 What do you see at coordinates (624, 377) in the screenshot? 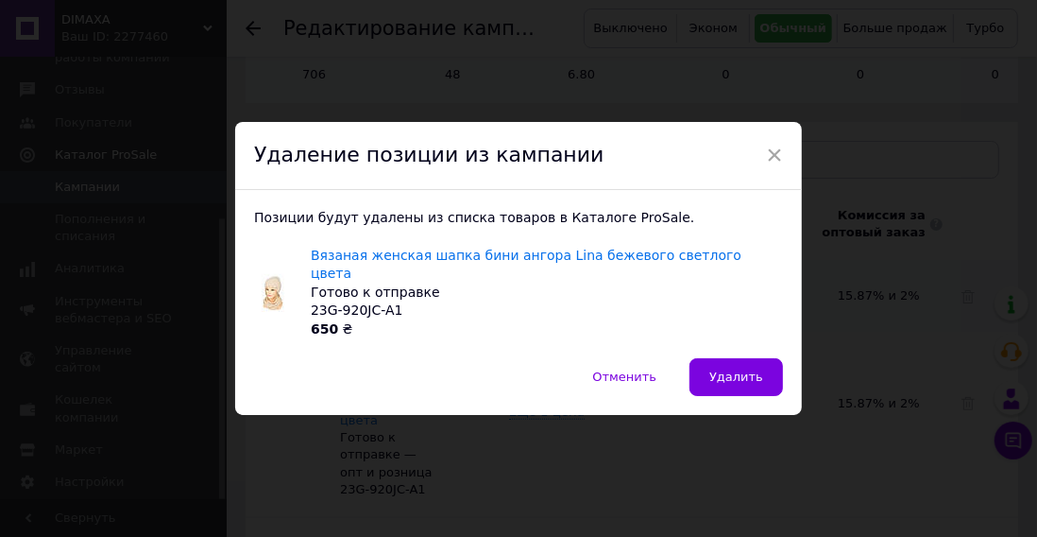
I see `button: Отменить` at bounding box center [624, 377].